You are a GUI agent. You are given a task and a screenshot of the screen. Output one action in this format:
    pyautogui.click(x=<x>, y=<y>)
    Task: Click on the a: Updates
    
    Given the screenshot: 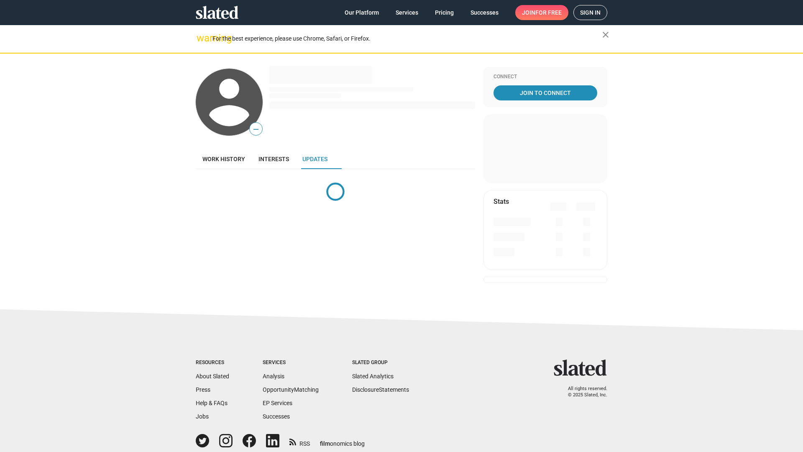 What is the action you would take?
    pyautogui.click(x=315, y=159)
    